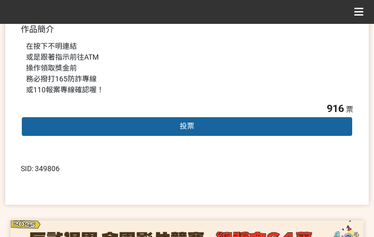 This screenshot has width=374, height=237. What do you see at coordinates (187, 126) in the screenshot?
I see `span: 投票` at bounding box center [187, 126].